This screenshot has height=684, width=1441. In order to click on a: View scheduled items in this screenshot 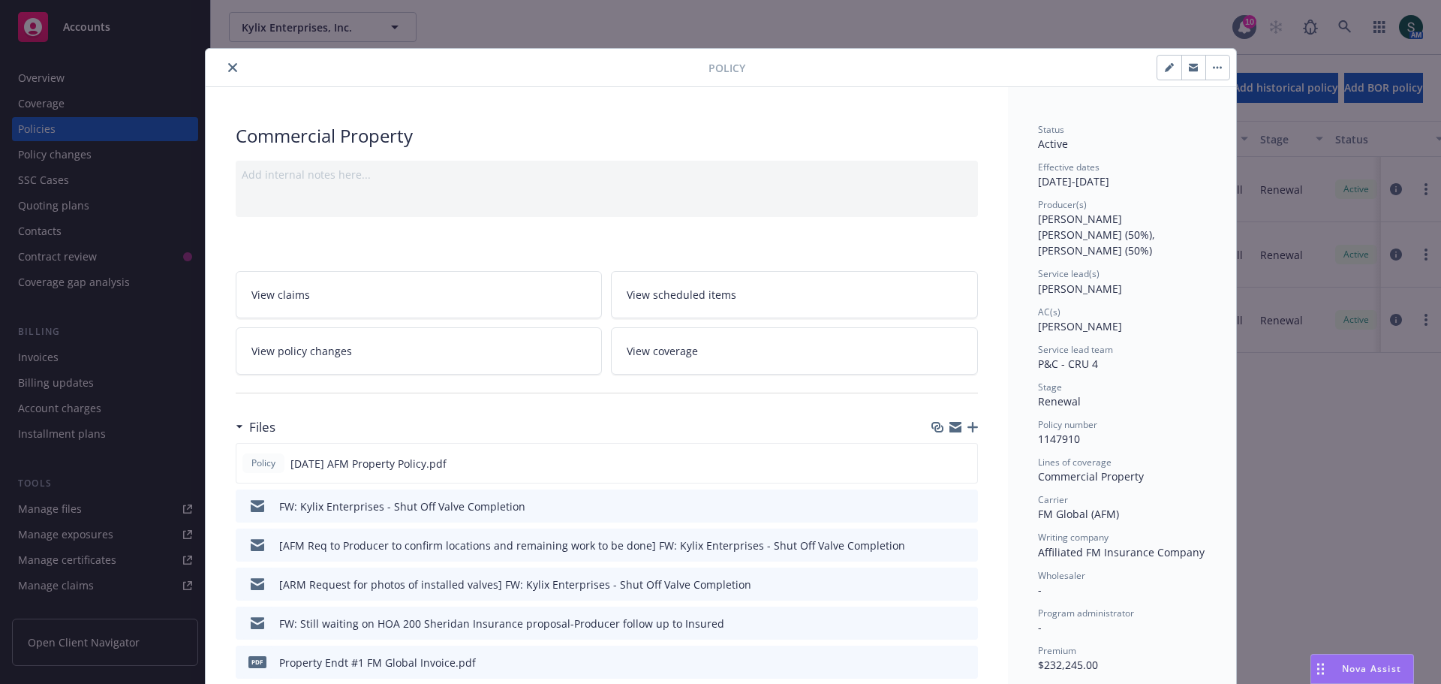, I will do `click(794, 294)`.